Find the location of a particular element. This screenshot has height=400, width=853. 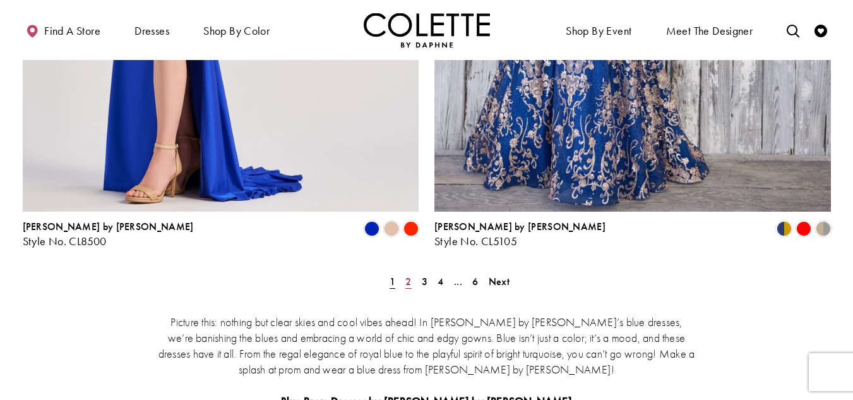

i: Gold/Pewter is located at coordinates (824, 229).